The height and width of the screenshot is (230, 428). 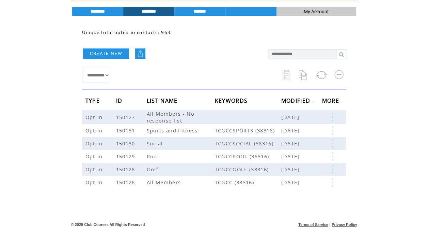 I want to click on span: © 2025 Club Courses All Rights Reserved, so click(x=108, y=224).